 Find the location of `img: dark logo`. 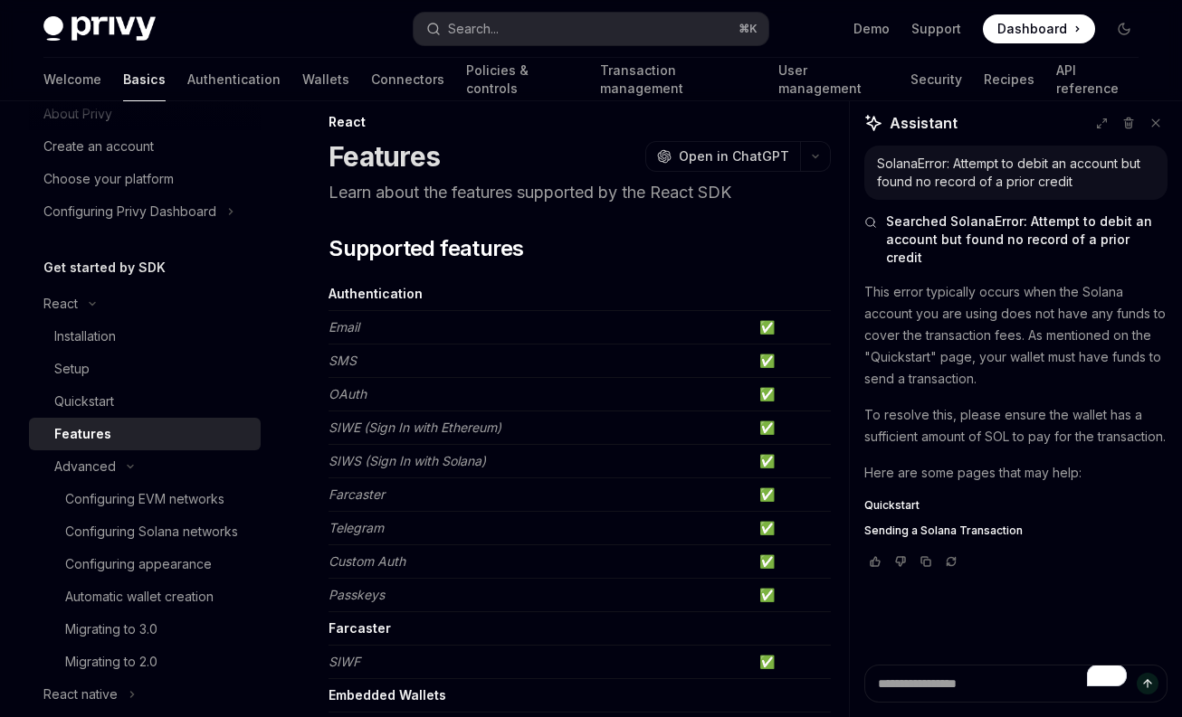

img: dark logo is located at coordinates (100, 29).